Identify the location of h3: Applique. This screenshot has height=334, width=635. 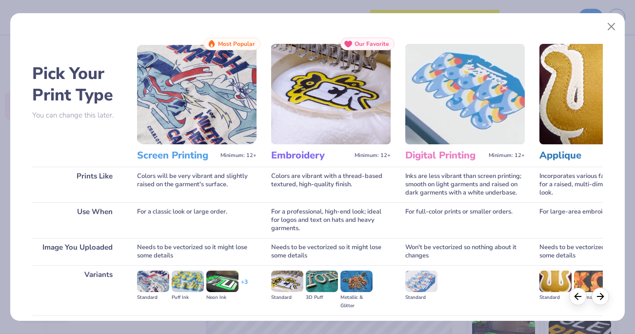
(579, 156).